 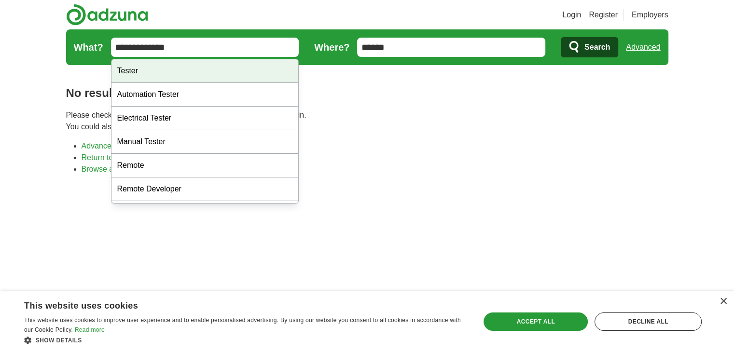 What do you see at coordinates (245, 340) in the screenshot?
I see `div: Show details` at bounding box center [245, 340].